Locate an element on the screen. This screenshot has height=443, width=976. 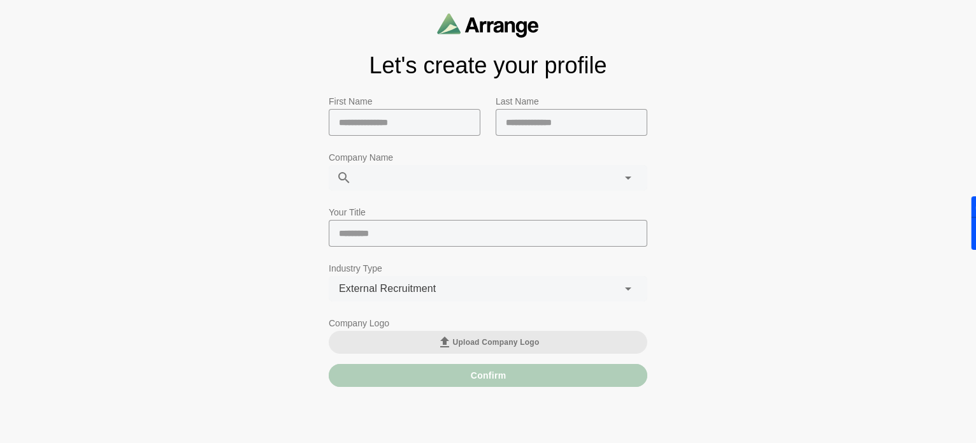
button: Upload Company Logo is located at coordinates (488, 342).